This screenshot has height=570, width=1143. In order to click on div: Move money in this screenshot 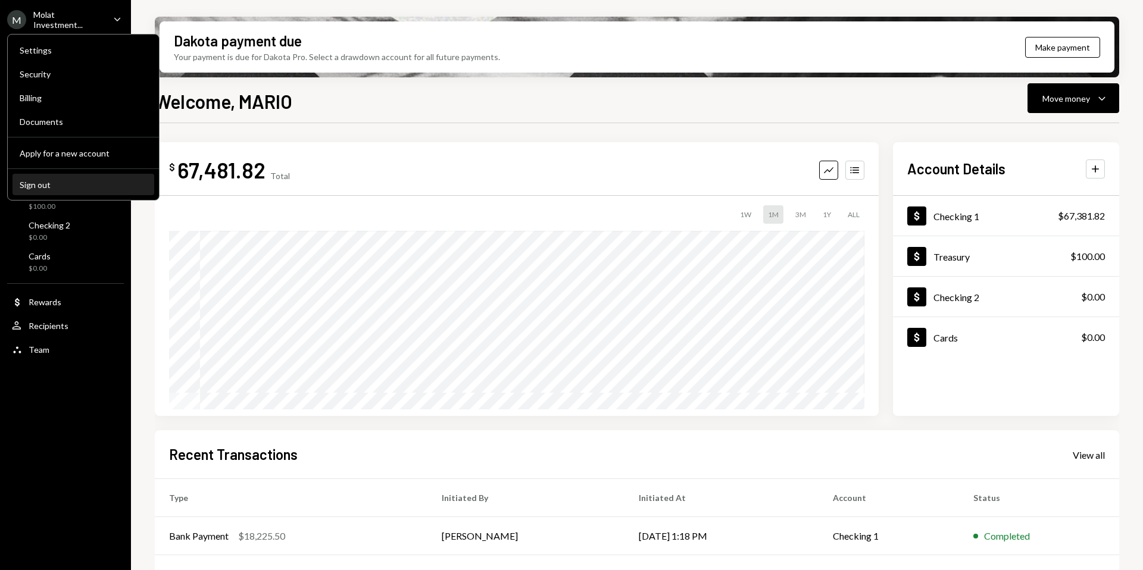, I will do `click(1066, 98)`.